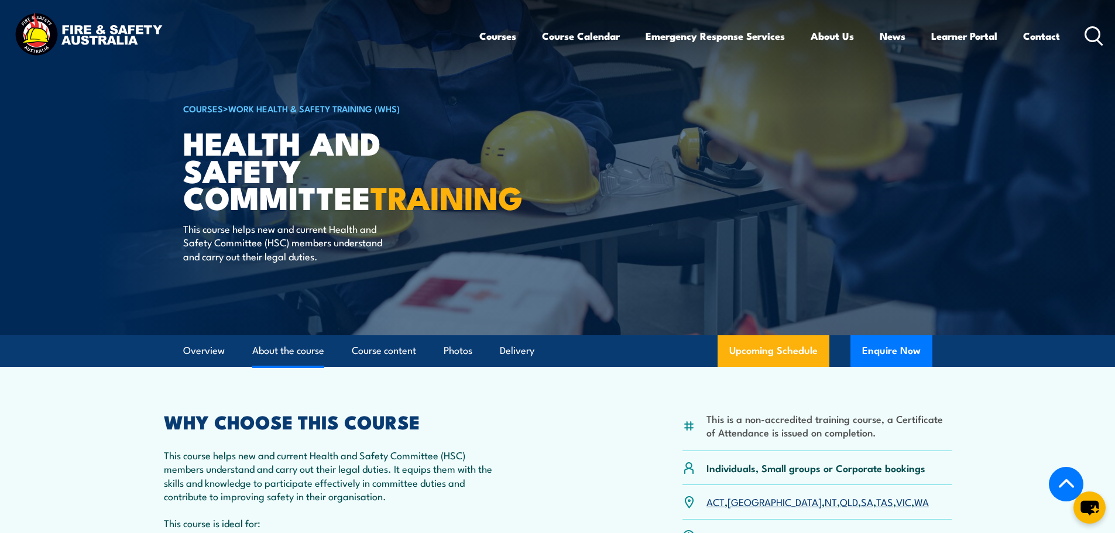  Describe the element at coordinates (849, 502) in the screenshot. I see `a: QLD` at that location.